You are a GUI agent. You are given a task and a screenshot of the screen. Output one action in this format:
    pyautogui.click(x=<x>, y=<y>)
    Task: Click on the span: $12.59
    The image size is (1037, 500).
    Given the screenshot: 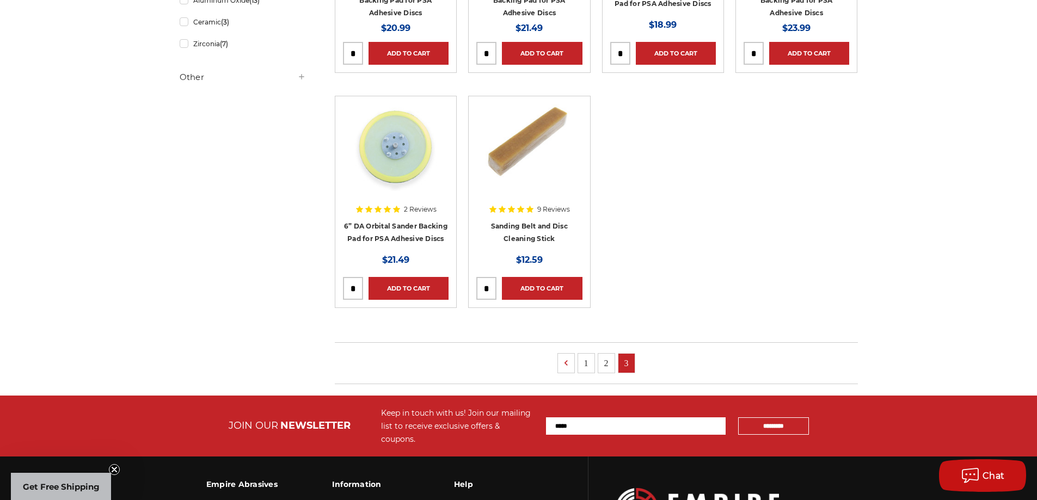 What is the action you would take?
    pyautogui.click(x=529, y=260)
    